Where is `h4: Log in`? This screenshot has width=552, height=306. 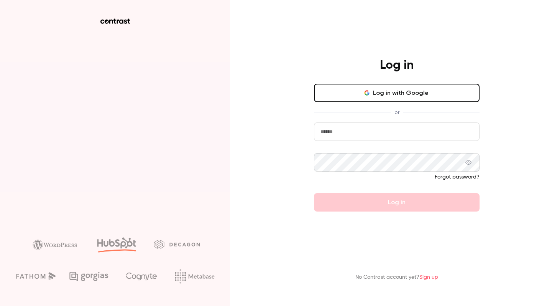 h4: Log in is located at coordinates (397, 65).